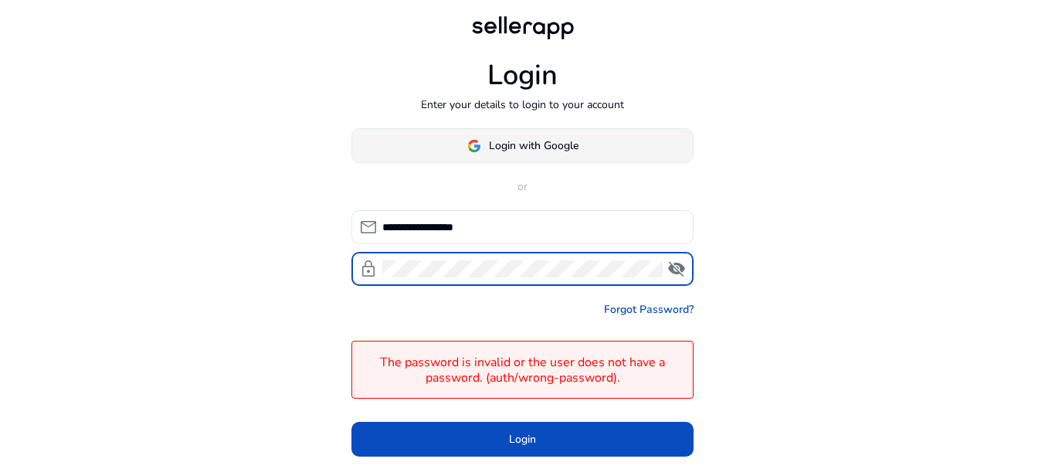 This screenshot has width=1045, height=469. Describe the element at coordinates (369, 227) in the screenshot. I see `span: mail` at that location.